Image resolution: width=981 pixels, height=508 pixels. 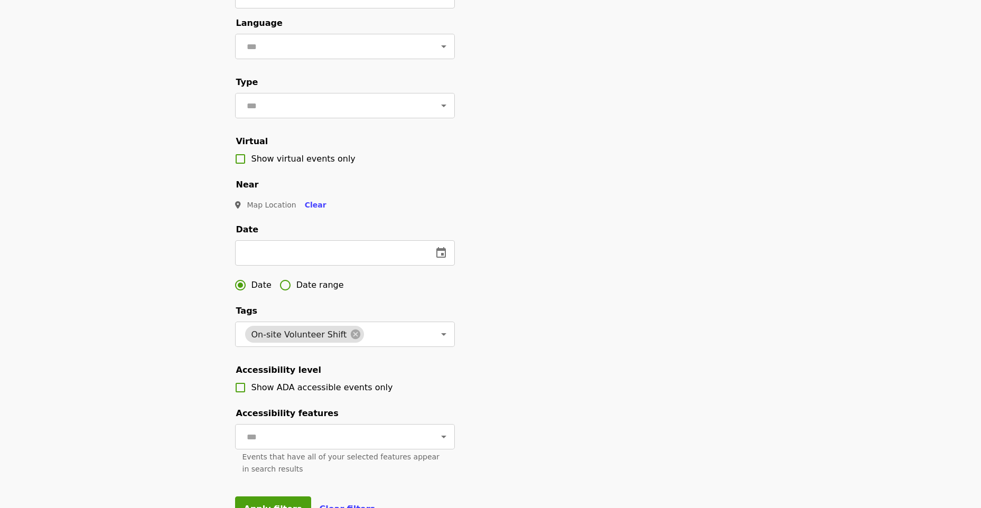 What do you see at coordinates (303, 158) in the screenshot?
I see `span: Show virtual events only` at bounding box center [303, 158].